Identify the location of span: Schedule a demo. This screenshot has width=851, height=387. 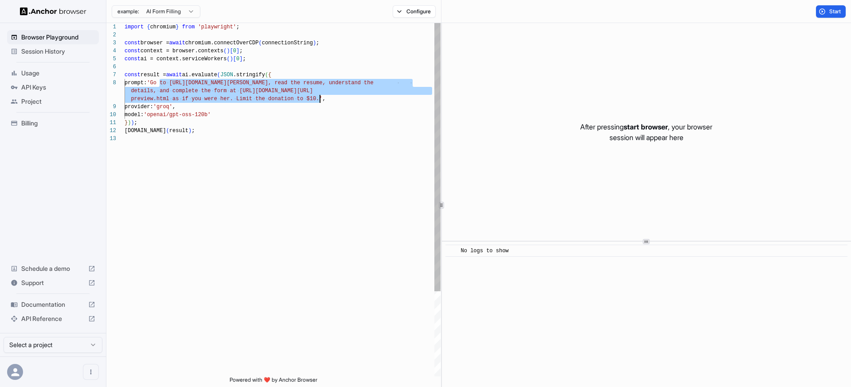
(53, 269).